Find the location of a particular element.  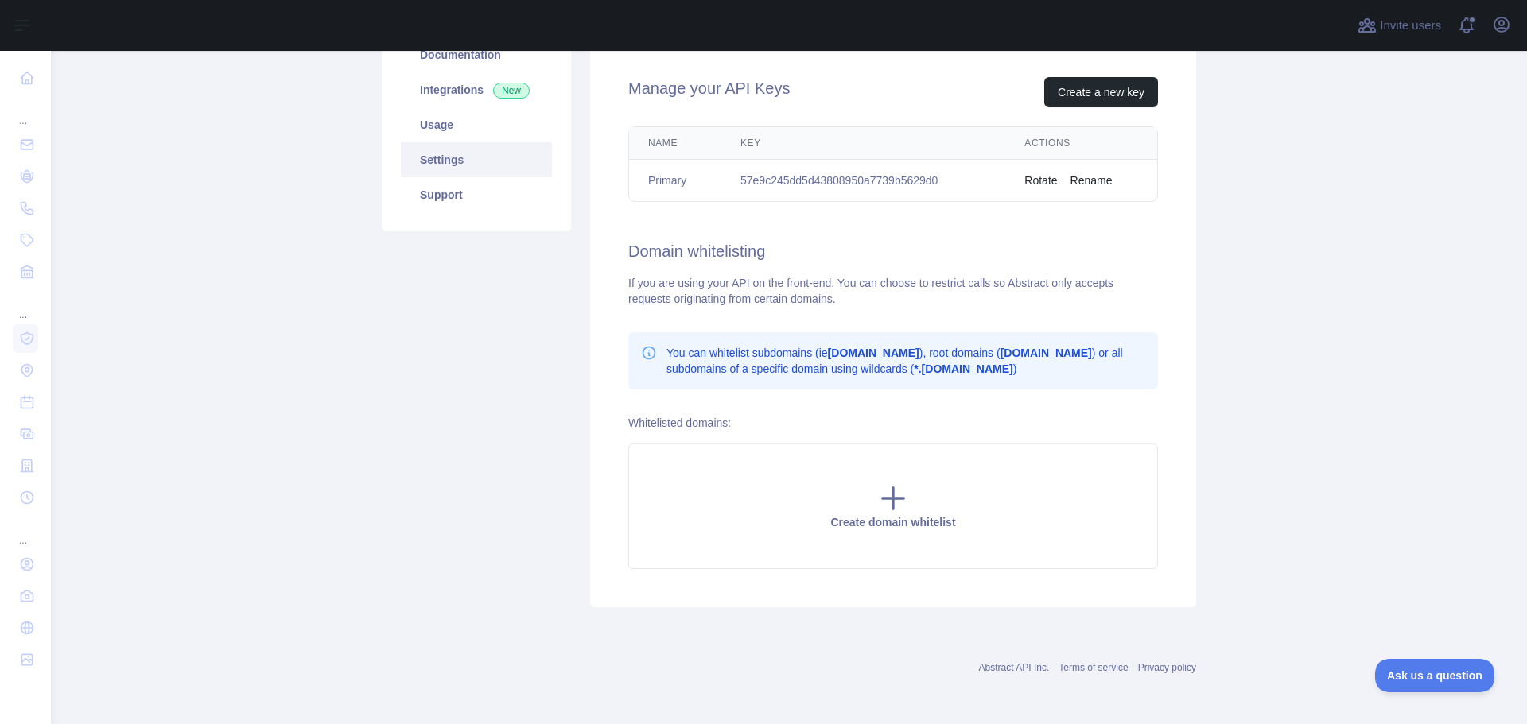

a: Terms of service is located at coordinates (1093, 668).